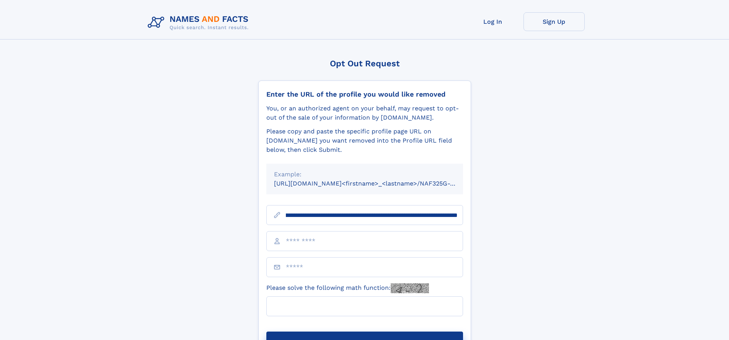 Image resolution: width=729 pixels, height=340 pixels. I want to click on a: Log In, so click(493, 21).